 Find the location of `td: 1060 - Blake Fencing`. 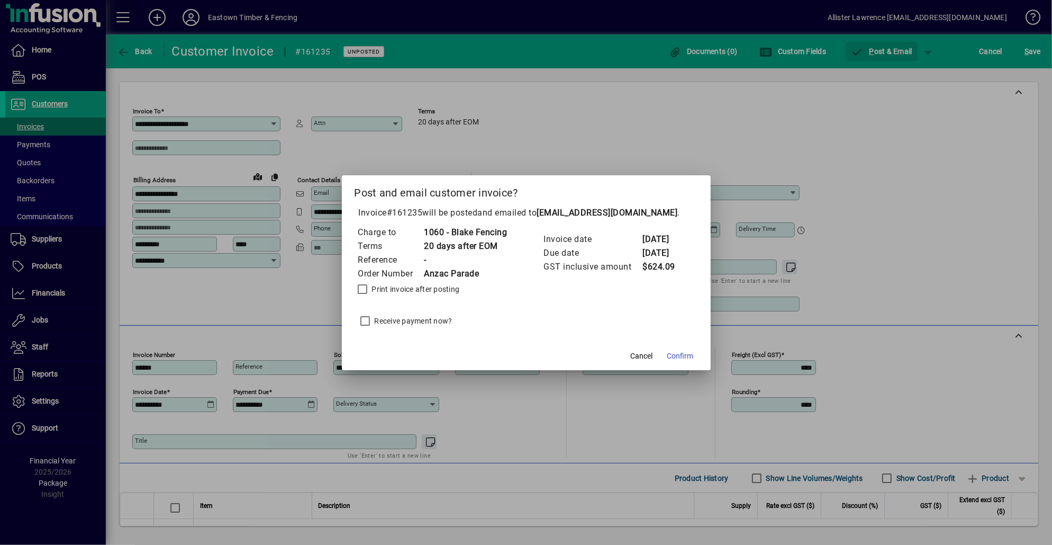

td: 1060 - Blake Fencing is located at coordinates (466, 232).